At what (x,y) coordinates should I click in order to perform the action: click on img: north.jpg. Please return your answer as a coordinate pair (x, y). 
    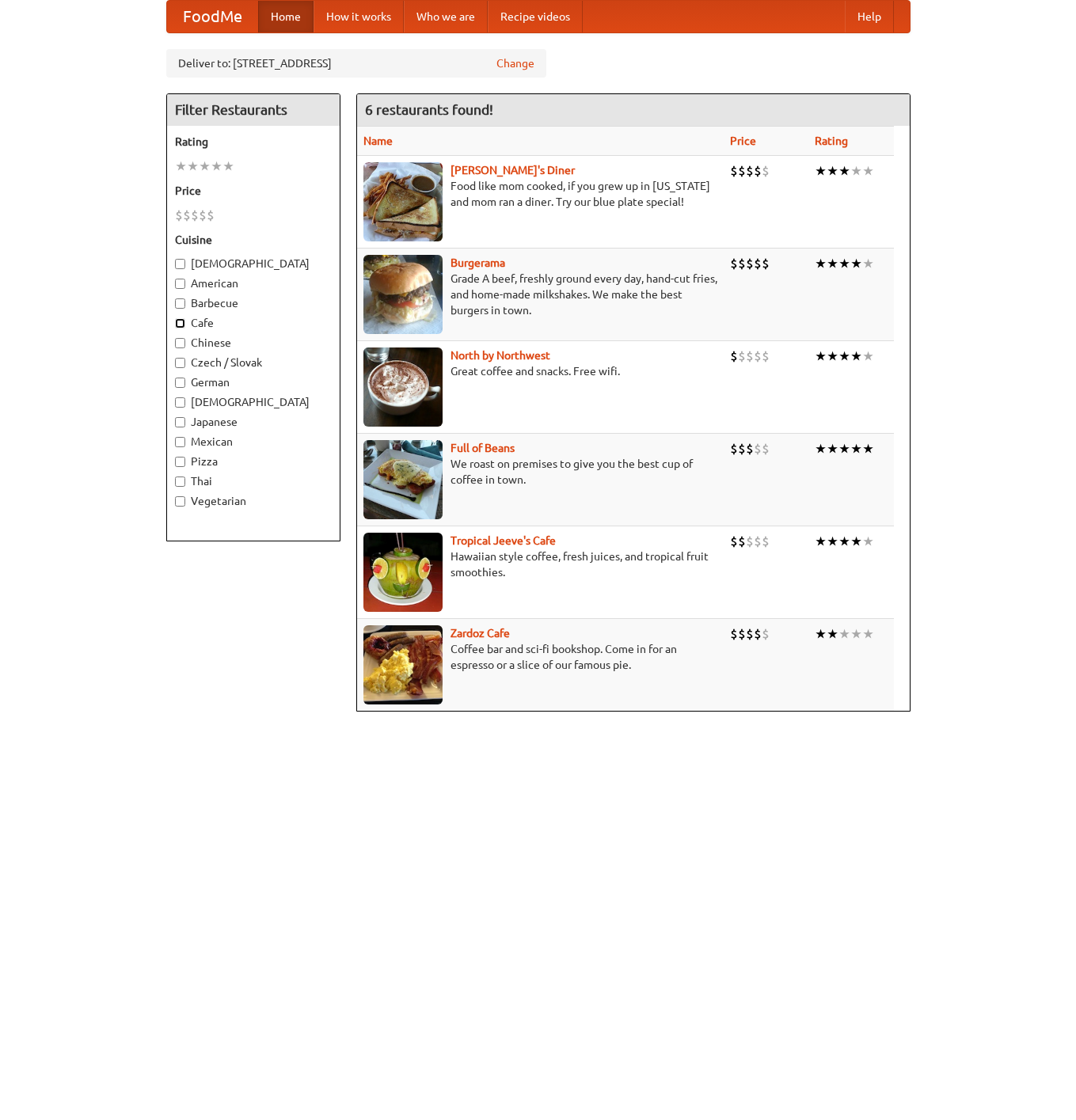
    Looking at the image, I should click on (403, 387).